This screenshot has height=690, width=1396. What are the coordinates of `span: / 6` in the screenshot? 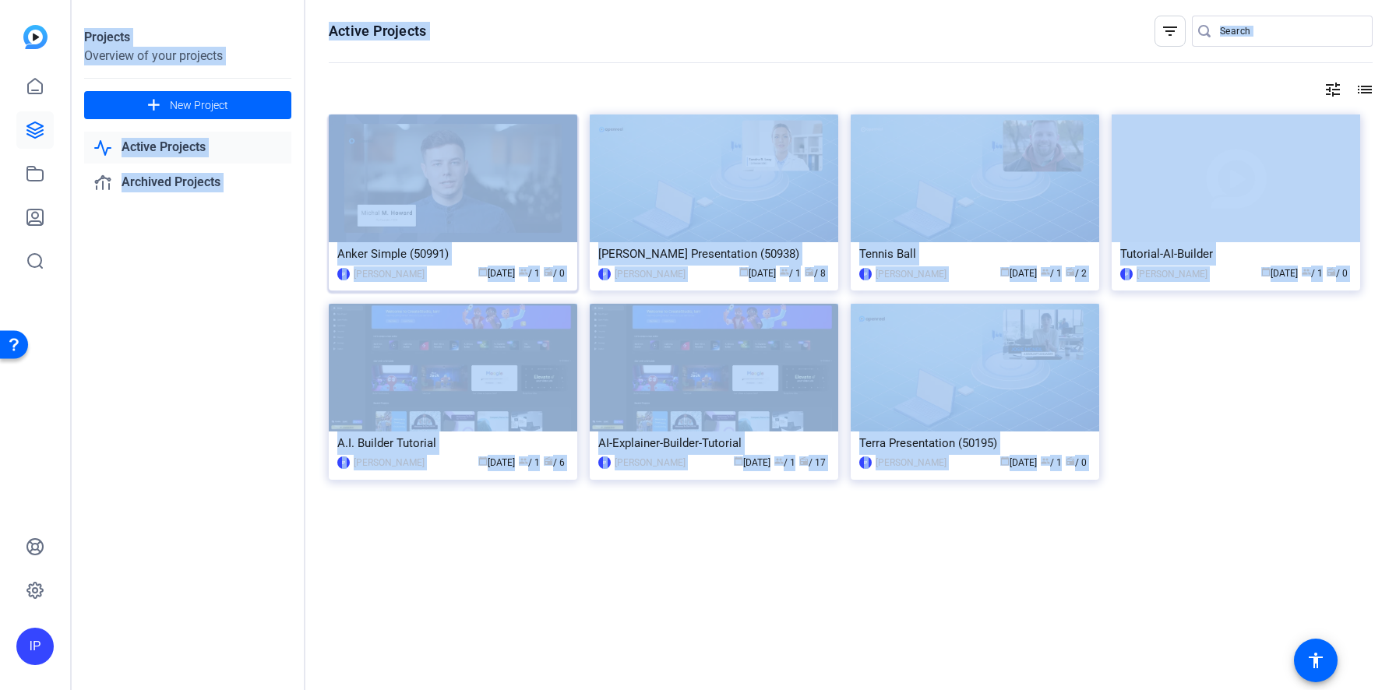 It's located at (554, 463).